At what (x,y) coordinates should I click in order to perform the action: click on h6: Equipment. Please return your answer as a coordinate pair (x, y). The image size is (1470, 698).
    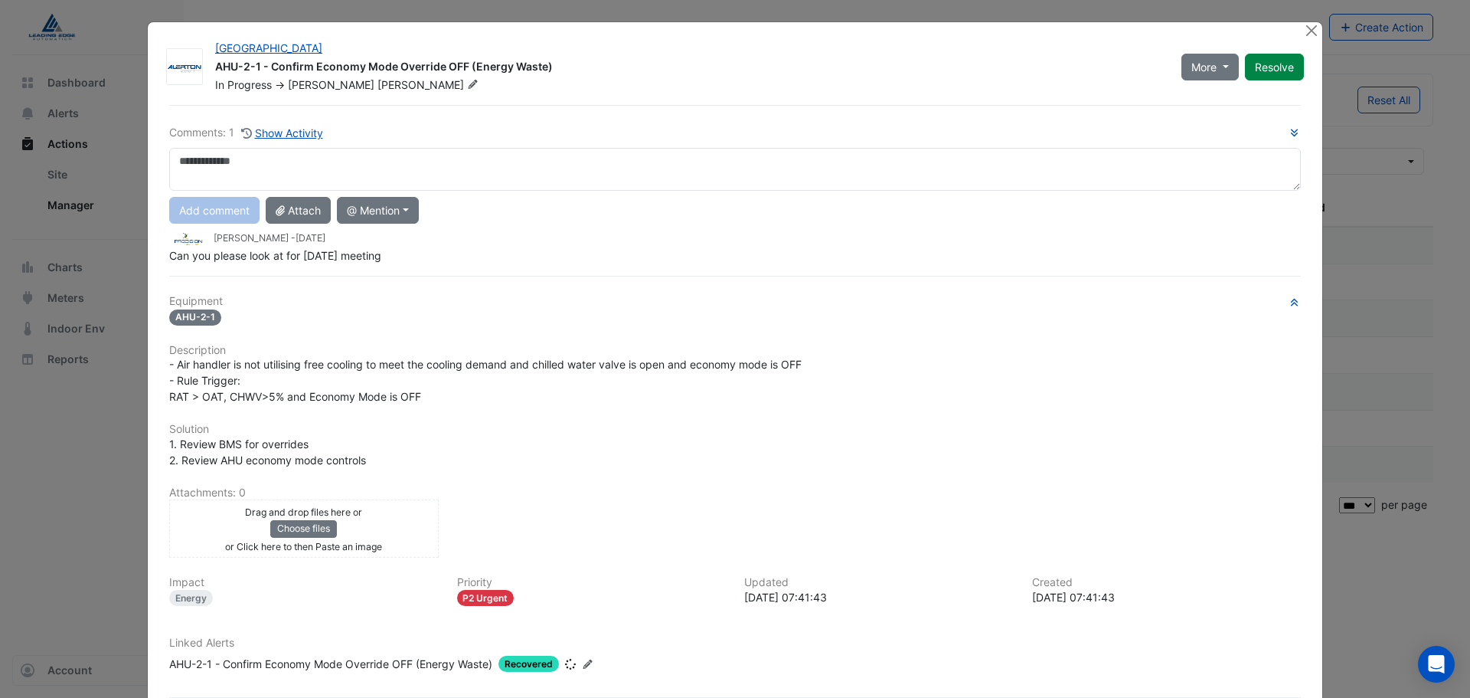
    Looking at the image, I should click on (735, 301).